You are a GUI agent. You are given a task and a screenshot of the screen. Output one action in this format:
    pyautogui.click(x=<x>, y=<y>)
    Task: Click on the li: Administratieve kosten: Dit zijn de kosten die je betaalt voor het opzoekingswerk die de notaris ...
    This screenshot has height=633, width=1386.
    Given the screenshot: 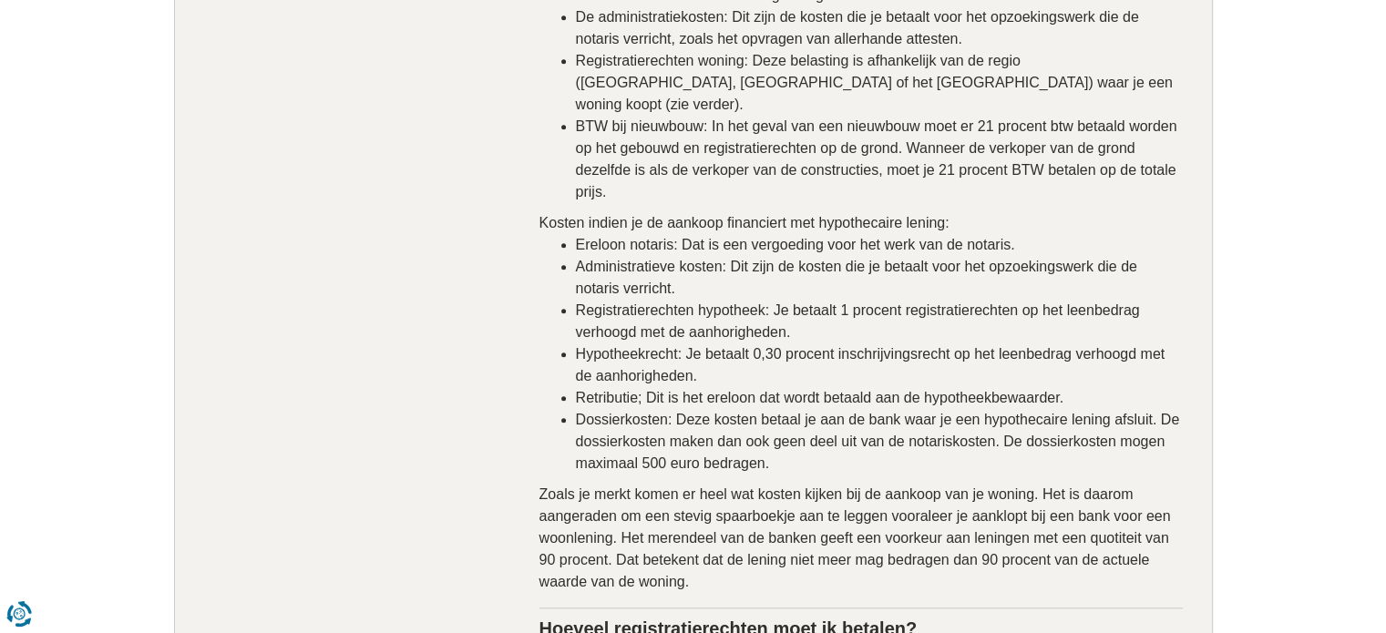 What is the action you would take?
    pyautogui.click(x=879, y=278)
    